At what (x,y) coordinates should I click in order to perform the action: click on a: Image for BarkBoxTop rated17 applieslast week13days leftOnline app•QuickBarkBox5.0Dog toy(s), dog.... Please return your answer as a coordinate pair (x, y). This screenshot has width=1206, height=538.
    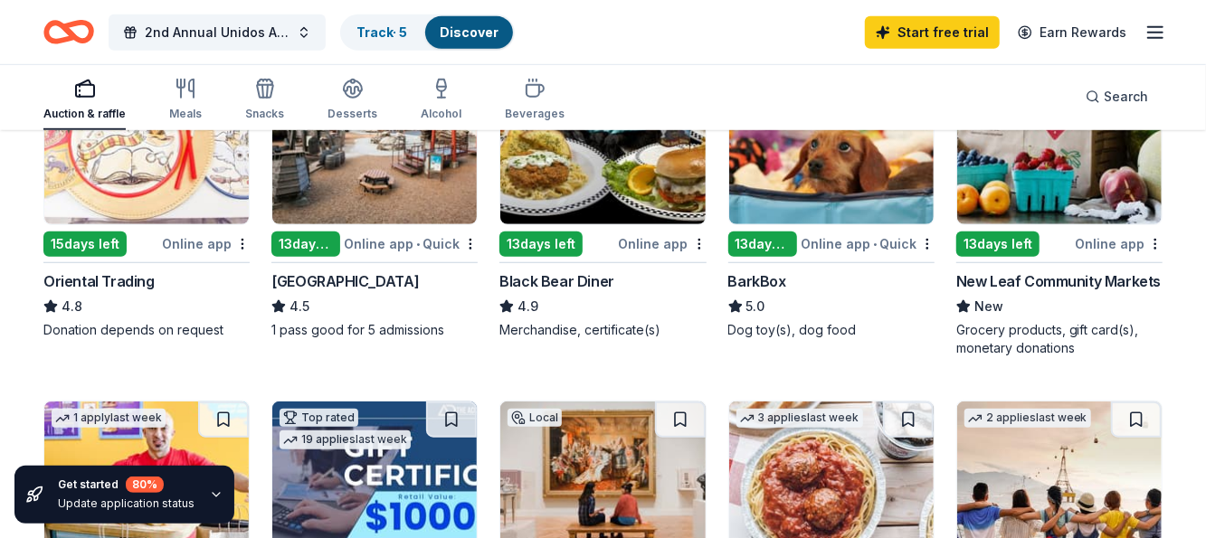
    Looking at the image, I should click on (831, 195).